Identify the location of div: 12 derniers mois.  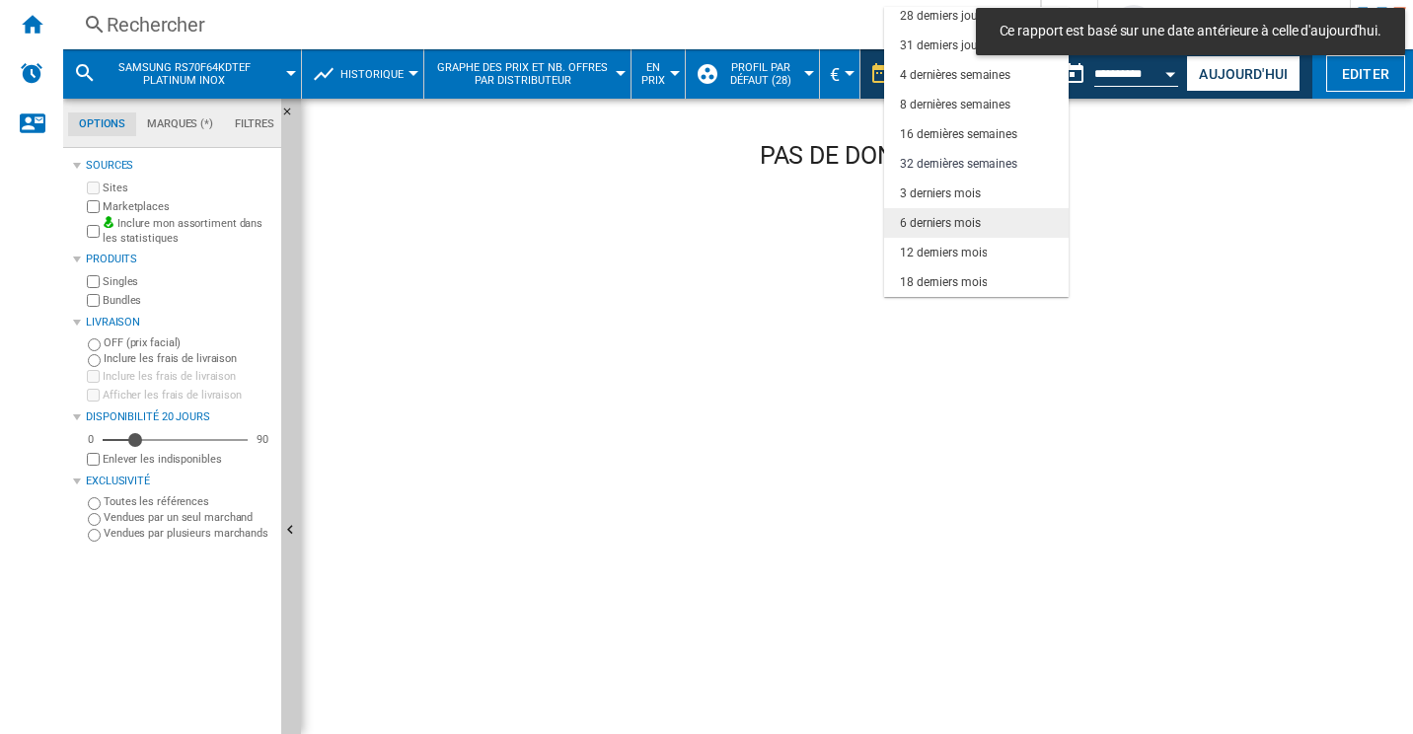
(943, 253).